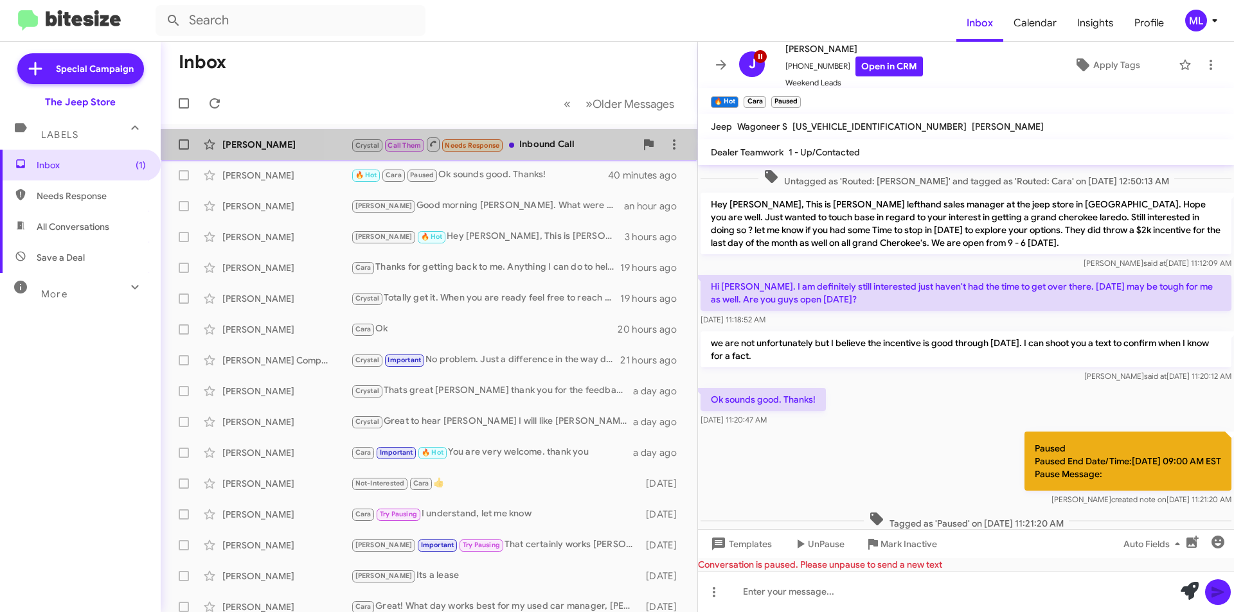 This screenshot has height=612, width=1234. I want to click on small: Paused, so click(786, 102).